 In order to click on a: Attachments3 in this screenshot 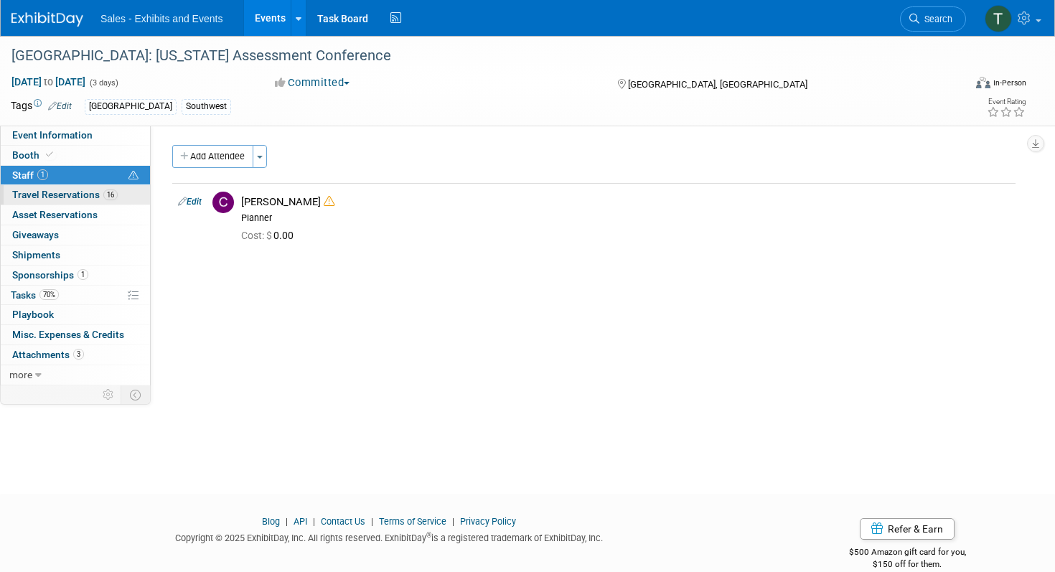, I will do `click(75, 354)`.